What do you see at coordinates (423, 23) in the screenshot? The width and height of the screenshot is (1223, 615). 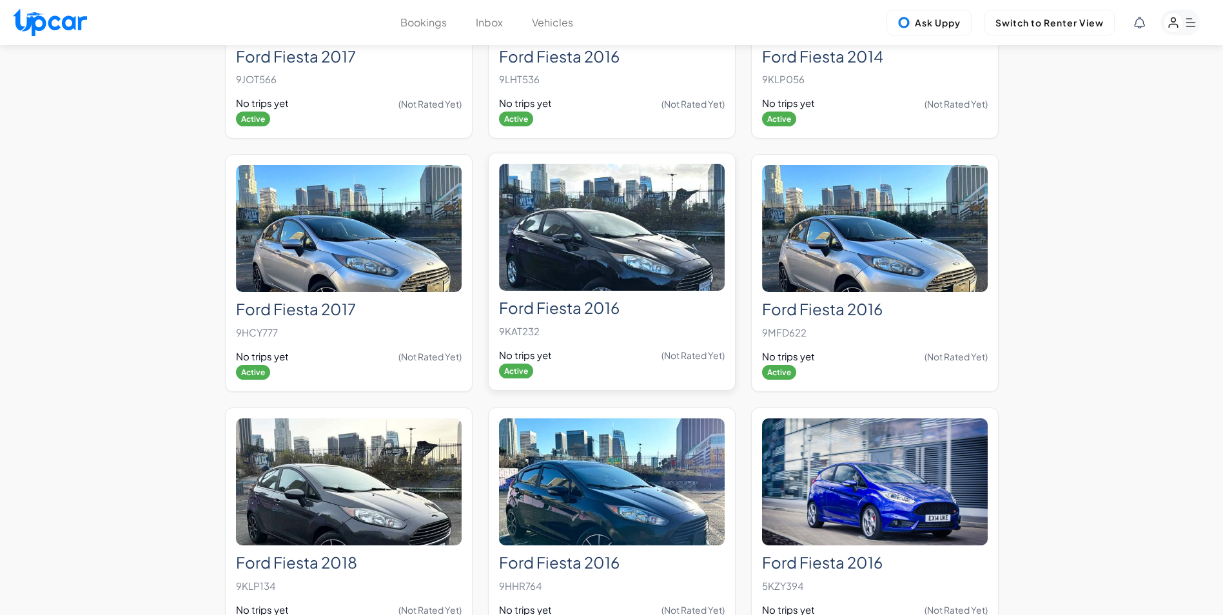 I see `button: Bookings` at bounding box center [423, 23].